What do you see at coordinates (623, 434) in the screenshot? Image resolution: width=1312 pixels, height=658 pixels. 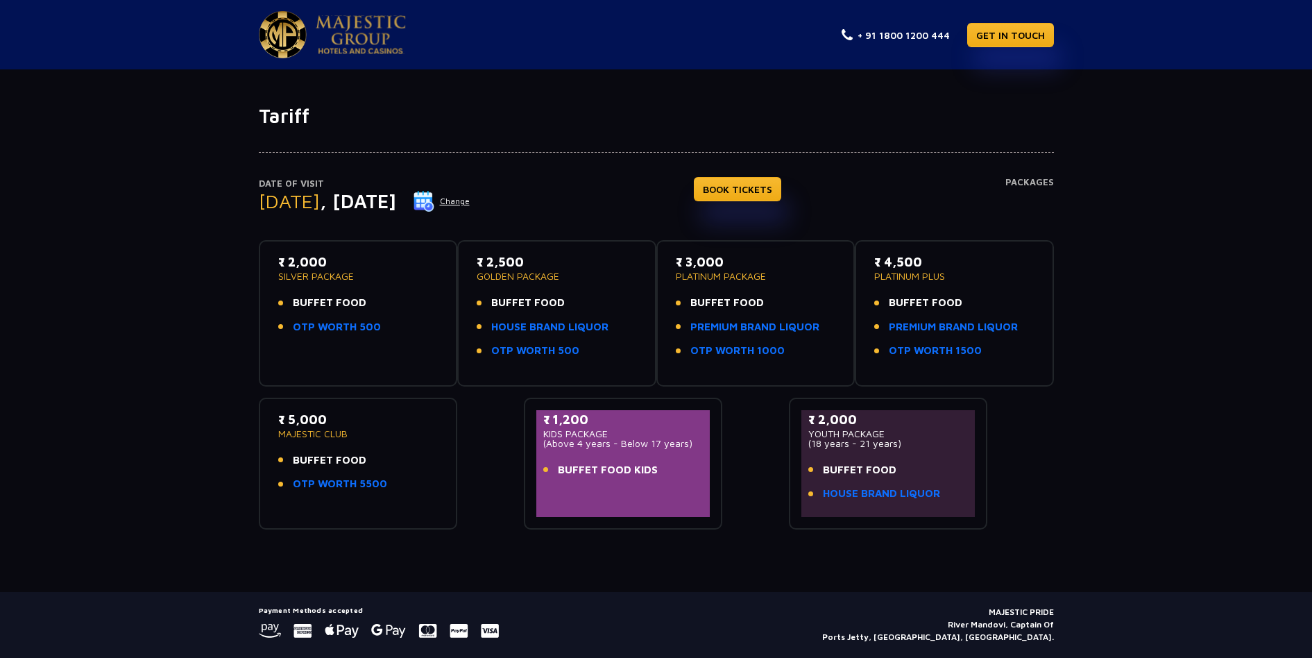 I see `p: KIDS PACKAGE` at bounding box center [623, 434].